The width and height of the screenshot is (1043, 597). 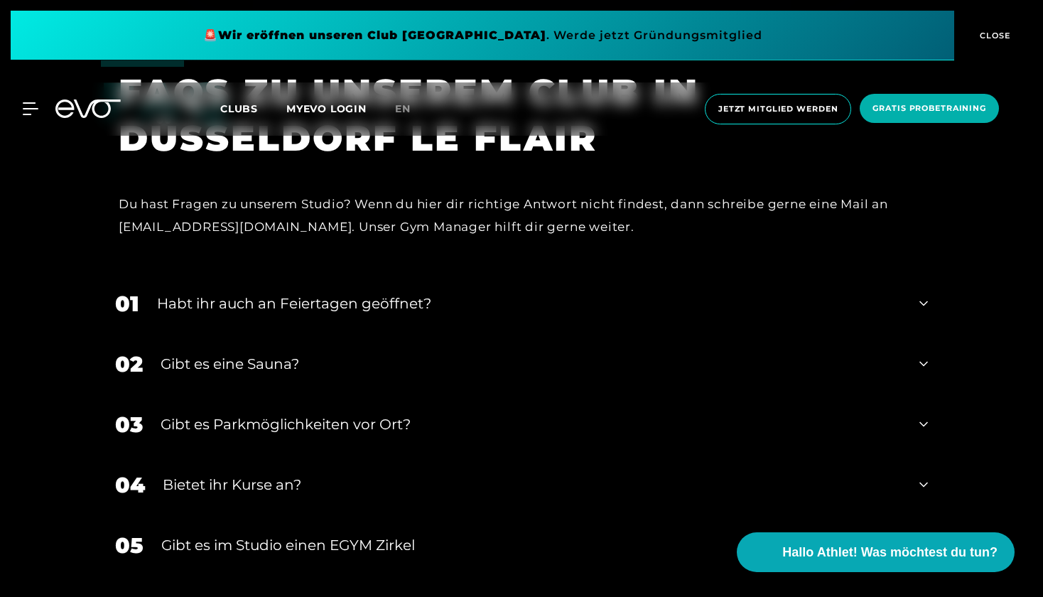 What do you see at coordinates (130, 485) in the screenshot?
I see `div: 04` at bounding box center [130, 485].